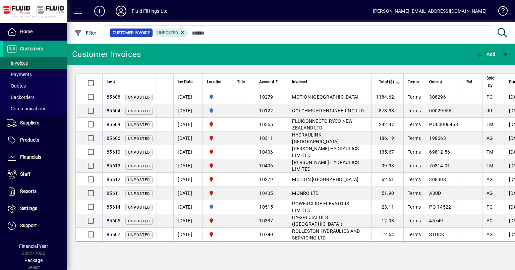 The width and height of the screenshot is (515, 270). What do you see at coordinates (490, 111) in the screenshot?
I see `span: JR` at bounding box center [490, 111].